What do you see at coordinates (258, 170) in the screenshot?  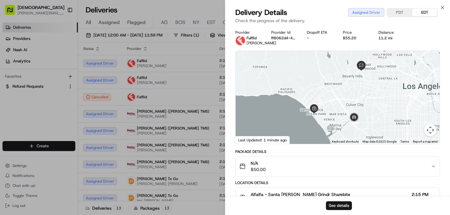 I see `span: $50.00` at bounding box center [258, 170].